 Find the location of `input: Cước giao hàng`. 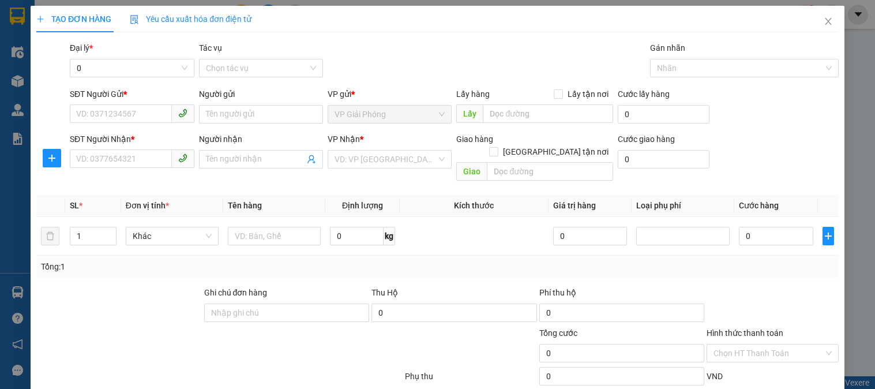

input: Cước giao hàng is located at coordinates (664, 159).